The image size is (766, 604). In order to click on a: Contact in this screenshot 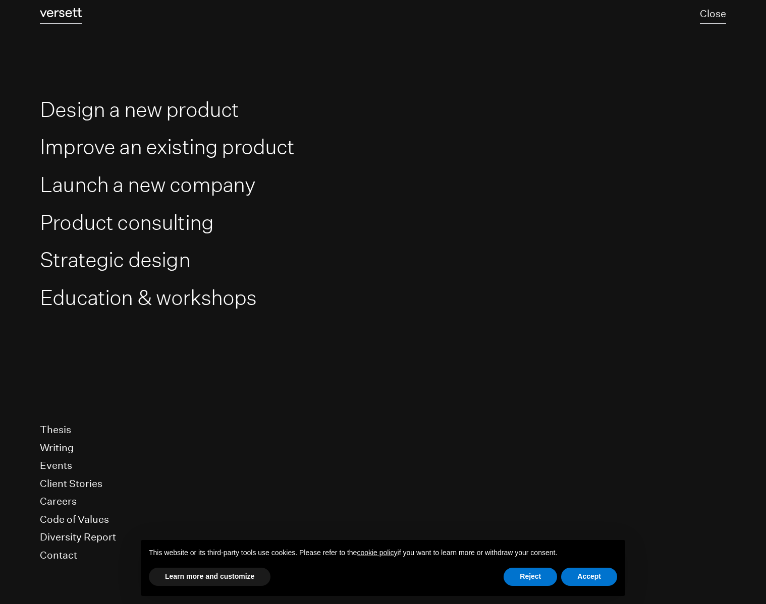, I will do `click(59, 556)`.